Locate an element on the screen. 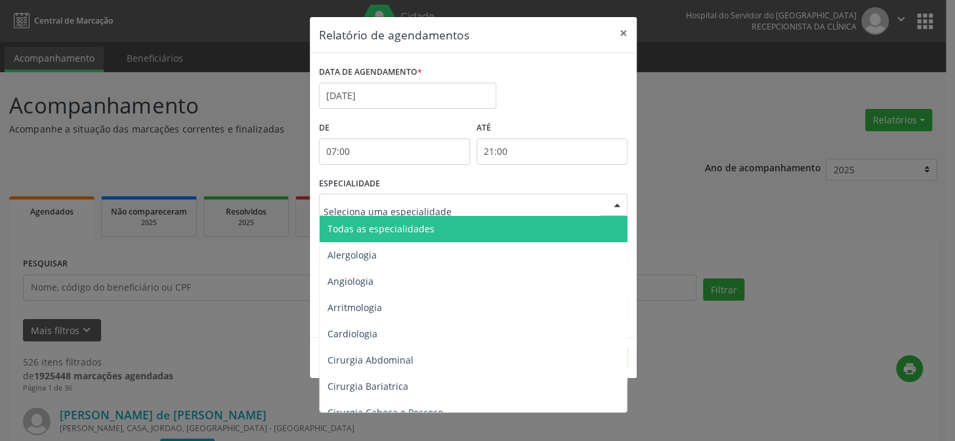  input: Selecione o horário final is located at coordinates (552, 152).